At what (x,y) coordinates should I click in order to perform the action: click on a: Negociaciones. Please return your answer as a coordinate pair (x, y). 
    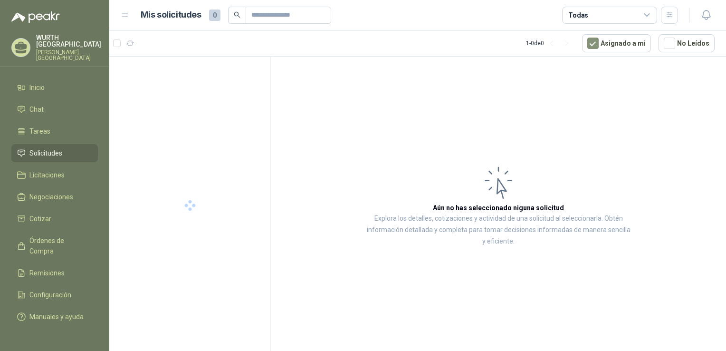
    Looking at the image, I should click on (55, 197).